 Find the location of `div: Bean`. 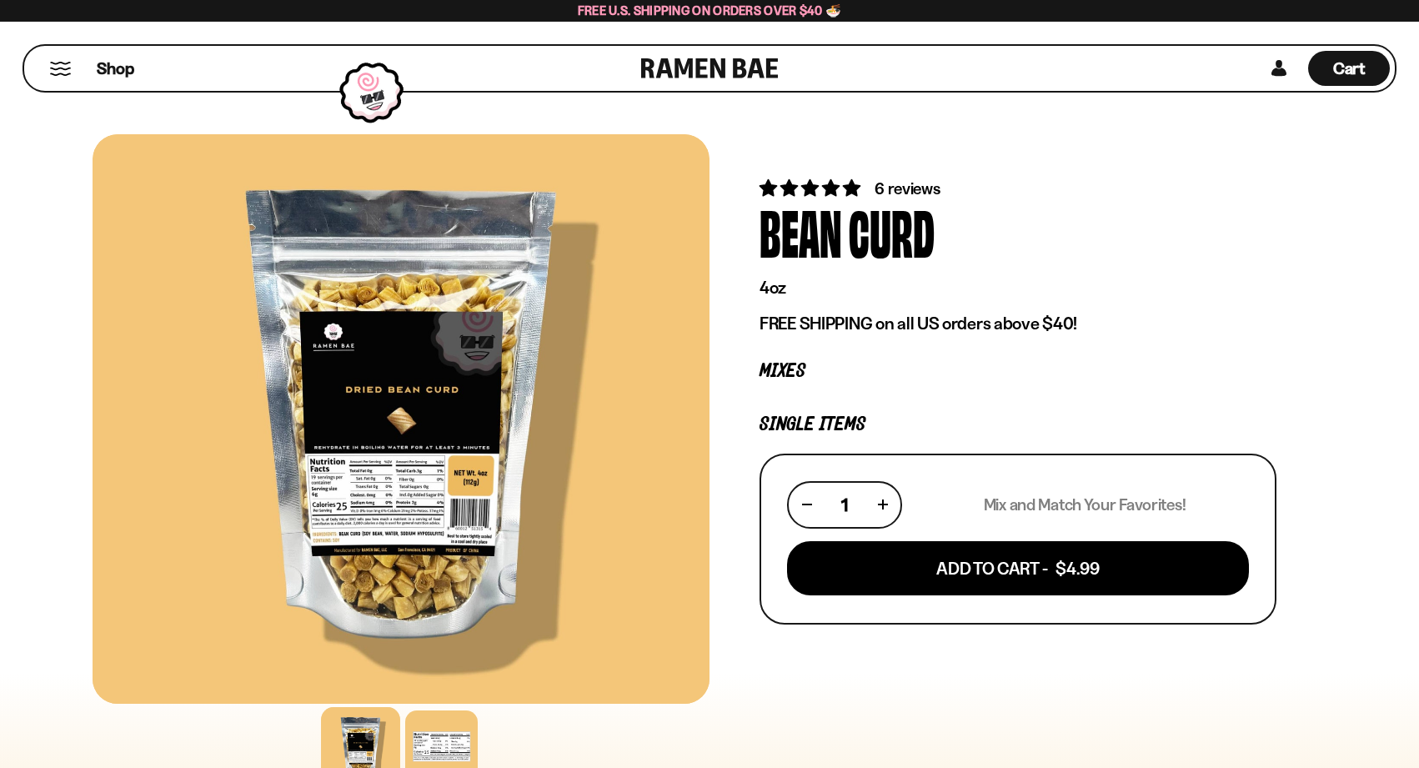

div: Bean is located at coordinates (800, 231).